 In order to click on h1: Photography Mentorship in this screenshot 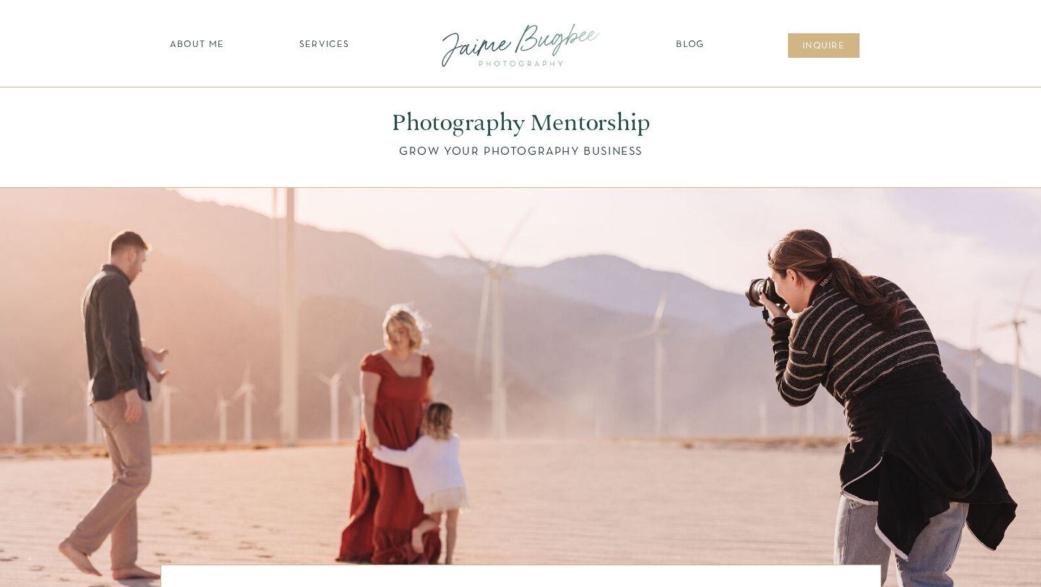, I will do `click(521, 123)`.